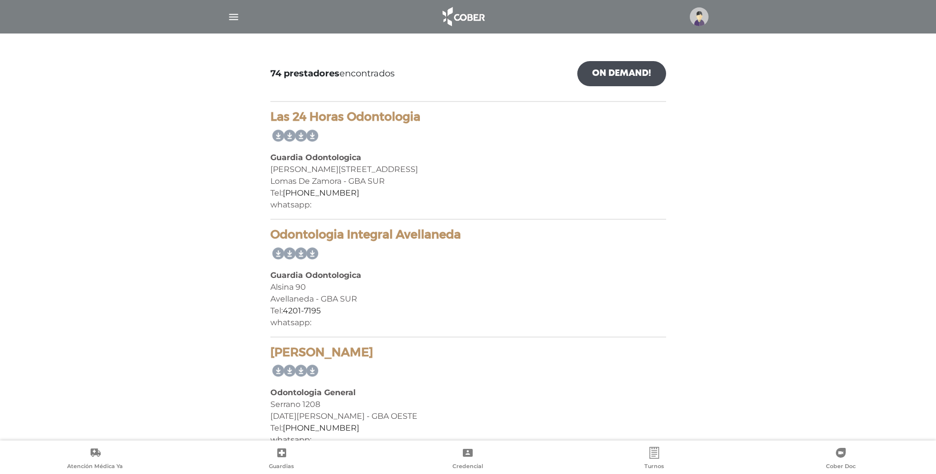  Describe the element at coordinates (95, 460) in the screenshot. I see `a: Atención Médica Ya` at that location.